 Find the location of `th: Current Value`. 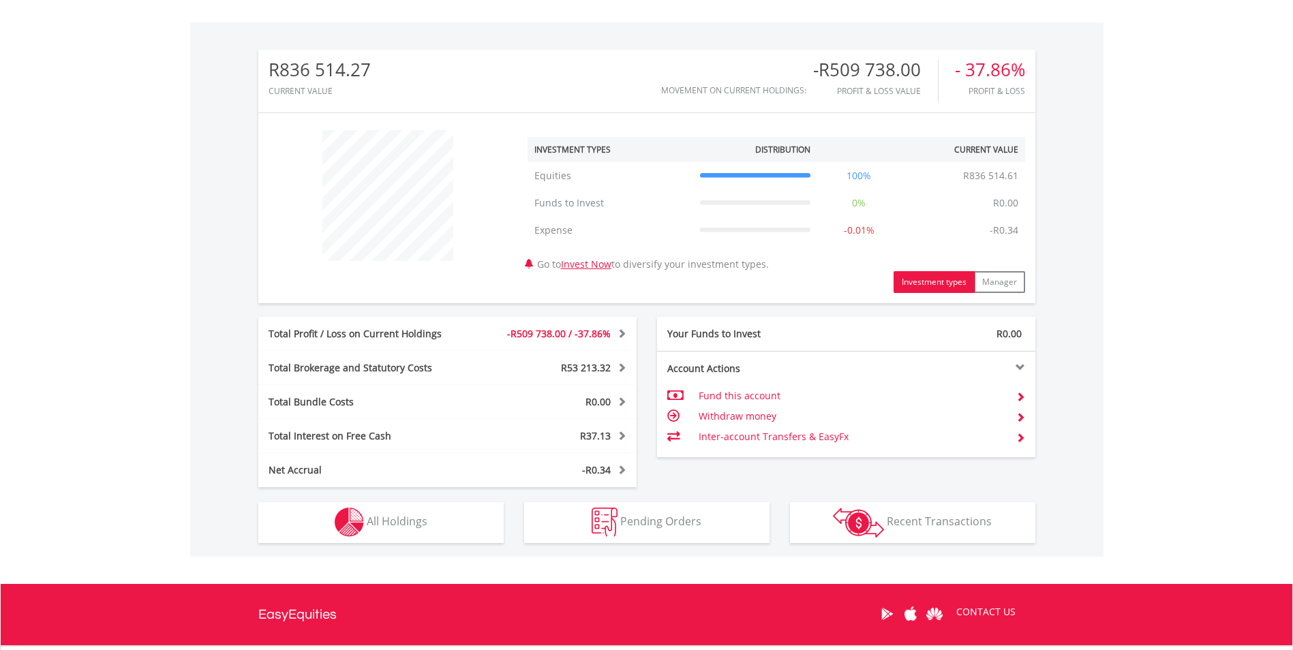

th: Current Value is located at coordinates (963, 149).